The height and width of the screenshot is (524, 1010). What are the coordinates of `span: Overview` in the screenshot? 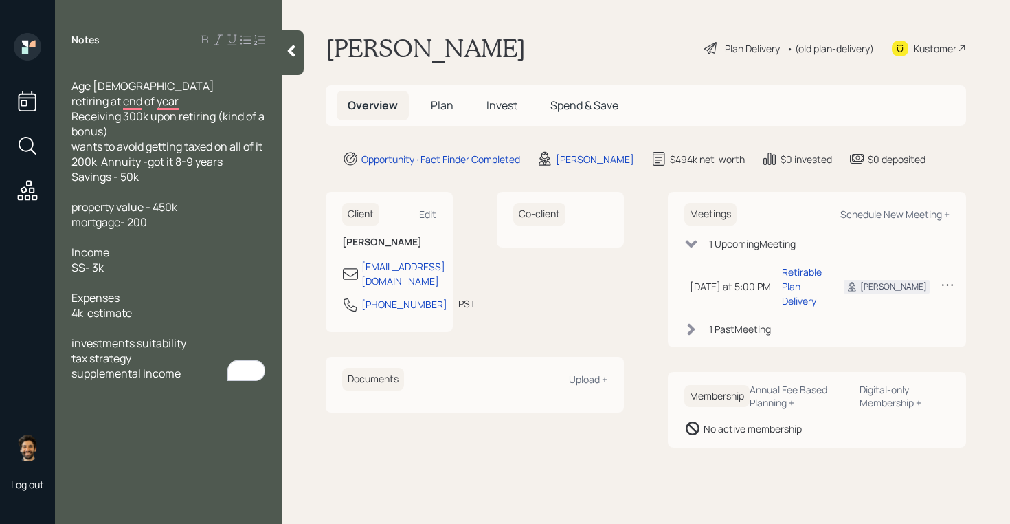 It's located at (372, 105).